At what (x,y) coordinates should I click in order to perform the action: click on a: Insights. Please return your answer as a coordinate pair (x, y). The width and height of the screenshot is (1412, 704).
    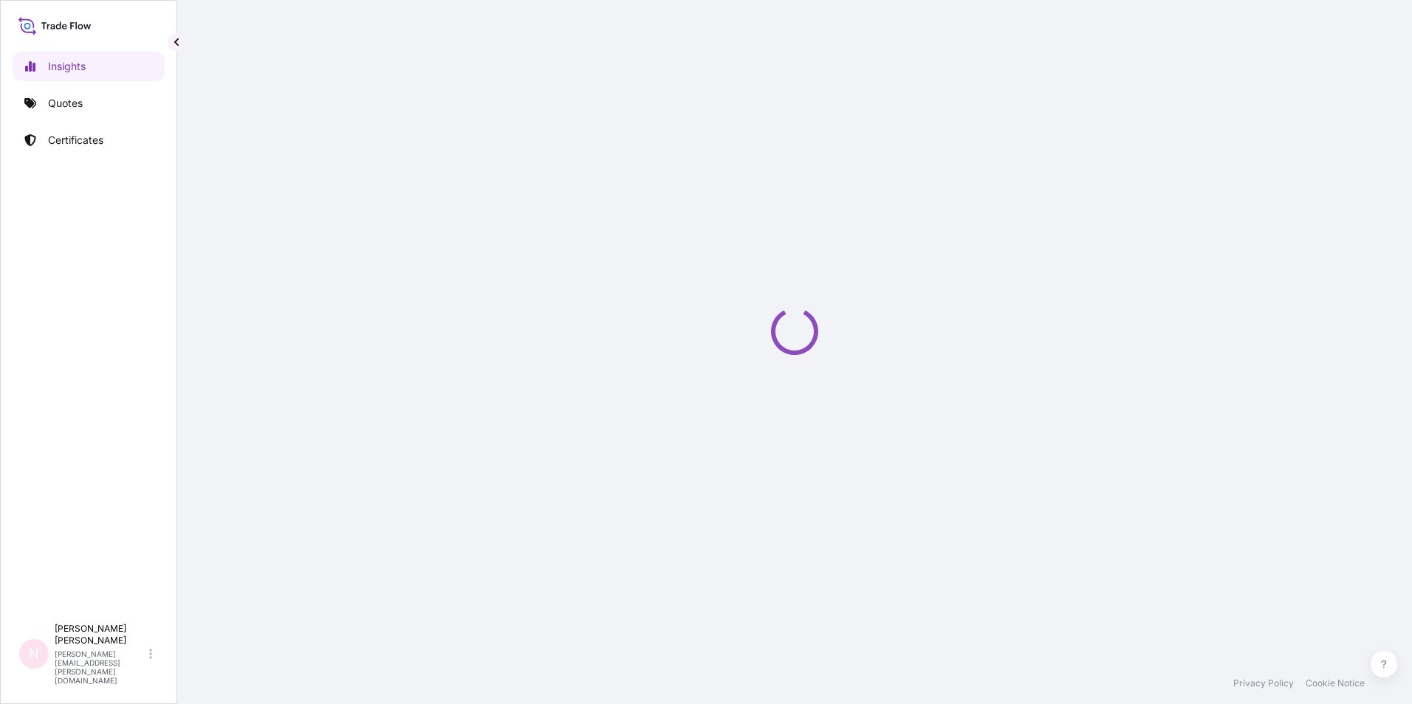
    Looking at the image, I should click on (89, 66).